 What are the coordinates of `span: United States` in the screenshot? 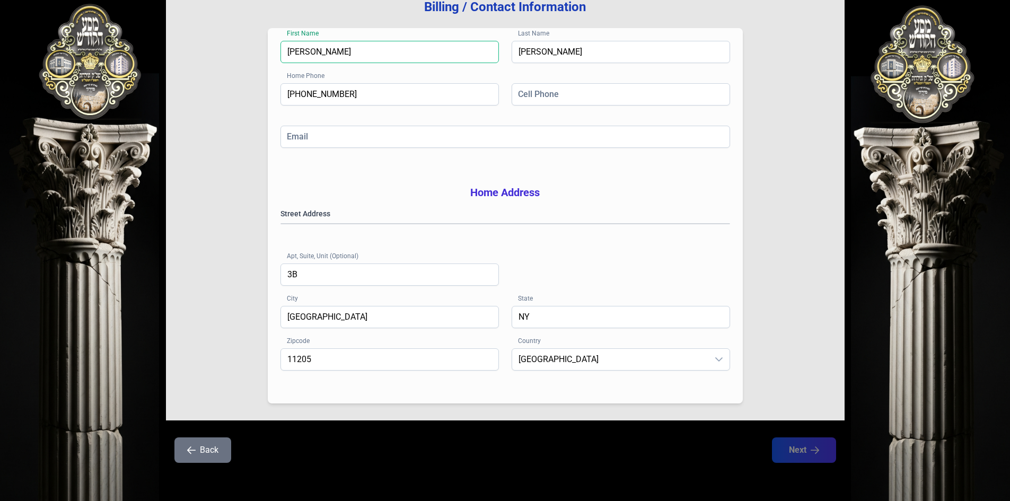 It's located at (610, 360).